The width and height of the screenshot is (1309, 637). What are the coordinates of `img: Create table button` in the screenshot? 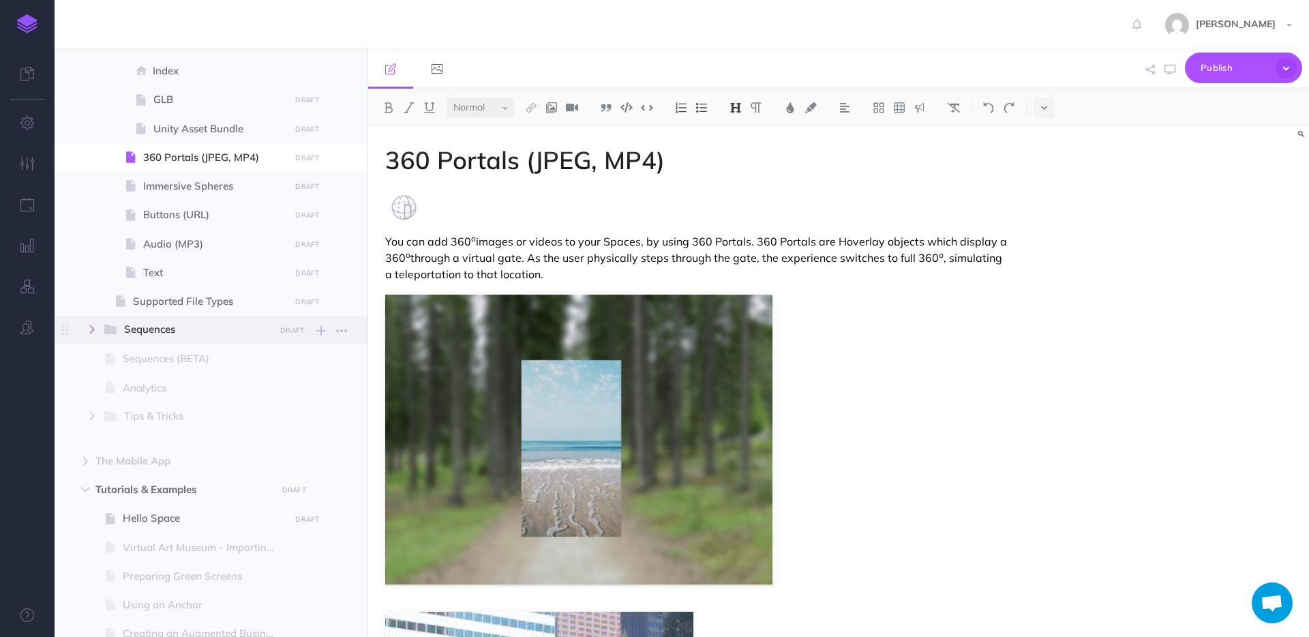 It's located at (899, 108).